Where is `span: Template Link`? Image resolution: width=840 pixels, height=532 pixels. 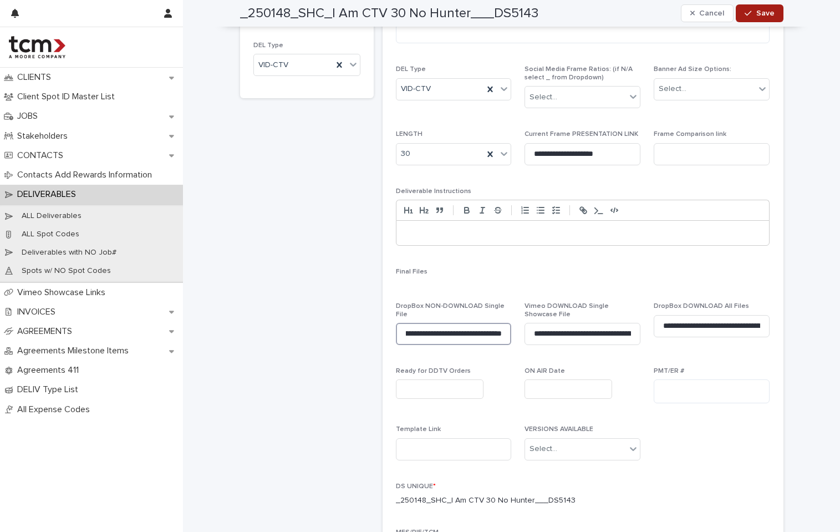 span: Template Link is located at coordinates (418, 429).